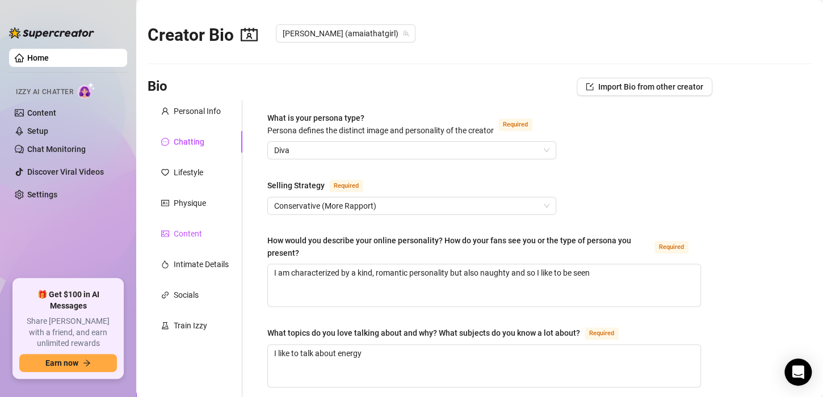 Image resolution: width=823 pixels, height=397 pixels. What do you see at coordinates (44, 92) in the screenshot?
I see `span: Izzy AI Chatter` at bounding box center [44, 92].